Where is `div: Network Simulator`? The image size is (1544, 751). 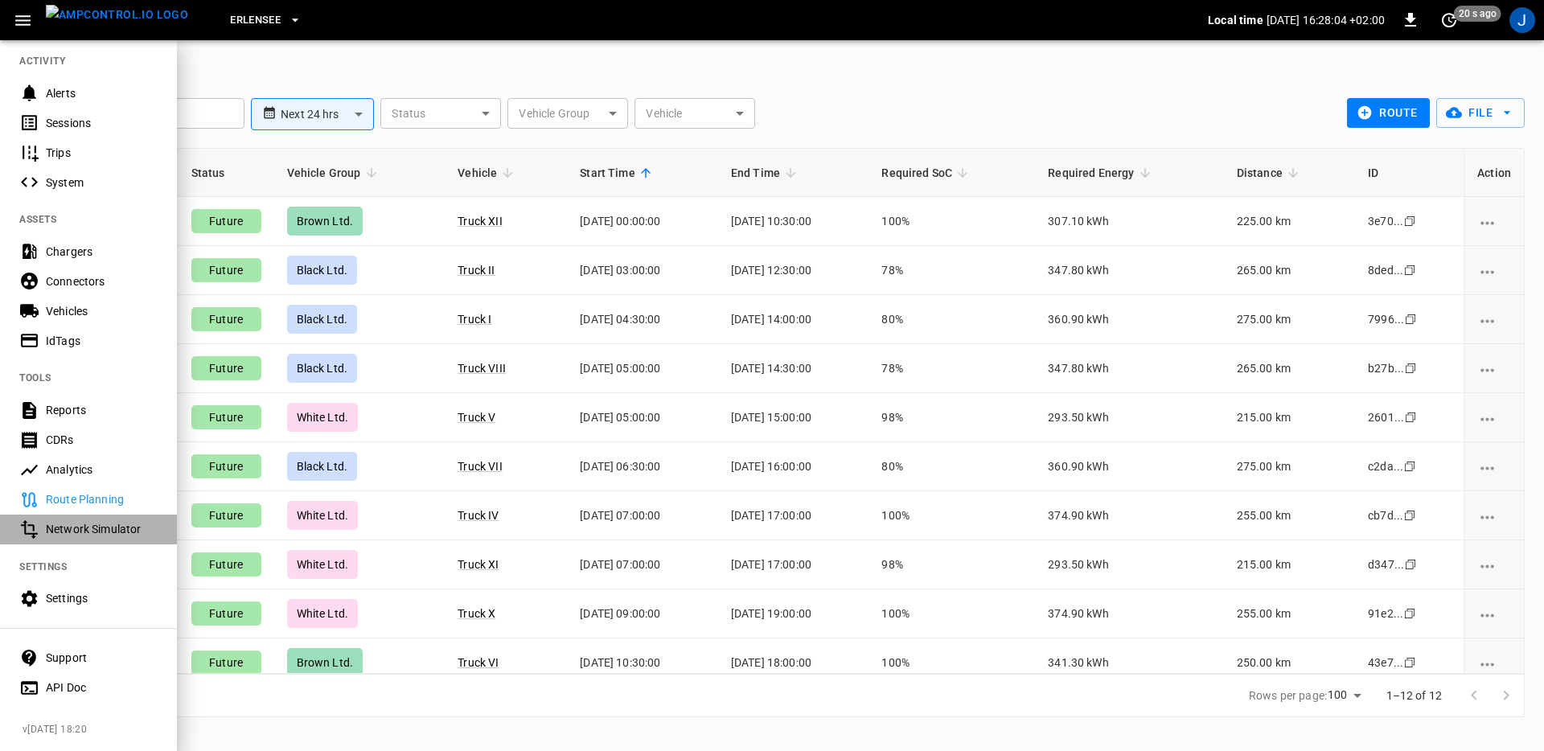
div: Network Simulator is located at coordinates (101, 529).